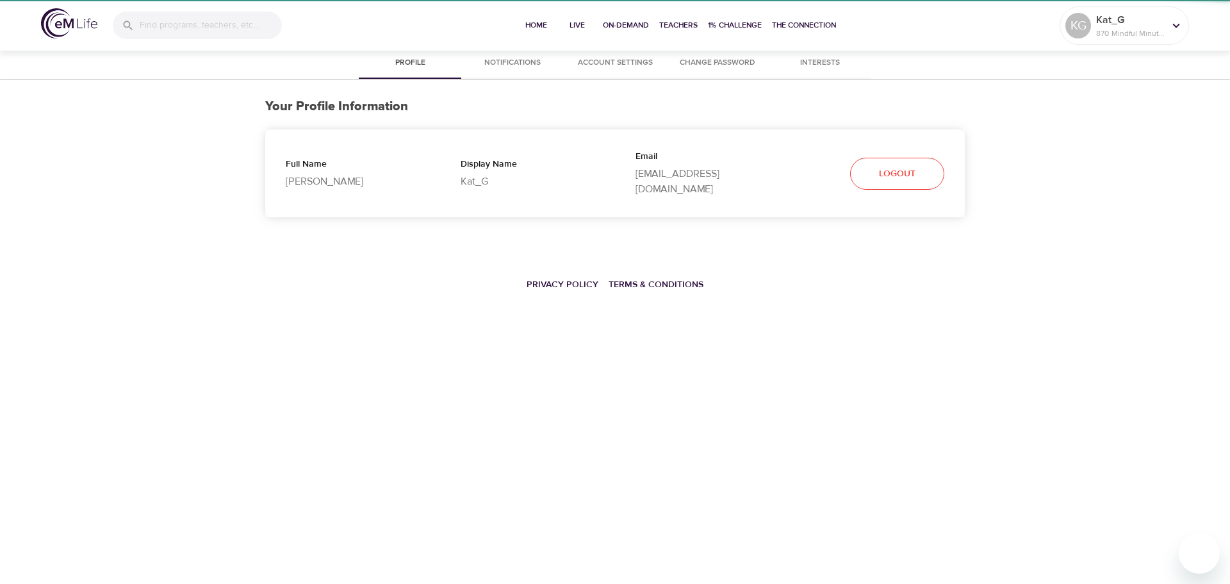  Describe the element at coordinates (897, 174) in the screenshot. I see `span: Logout` at that location.